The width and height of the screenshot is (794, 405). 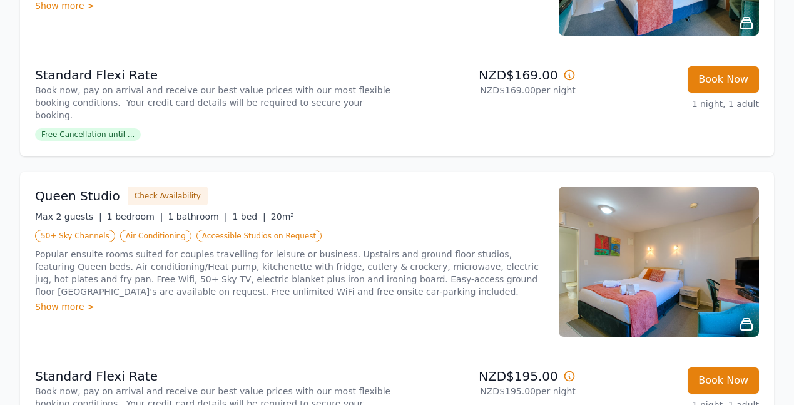 What do you see at coordinates (68, 216) in the screenshot?
I see `span: Max 2 guests |` at bounding box center [68, 216].